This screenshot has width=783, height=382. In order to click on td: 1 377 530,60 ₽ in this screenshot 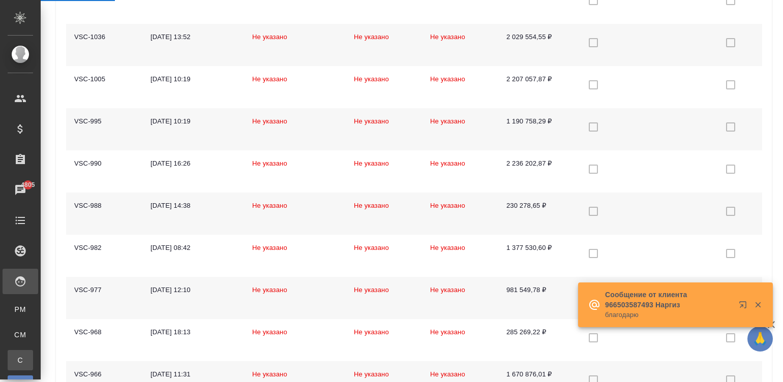, I will do `click(536, 256)`.